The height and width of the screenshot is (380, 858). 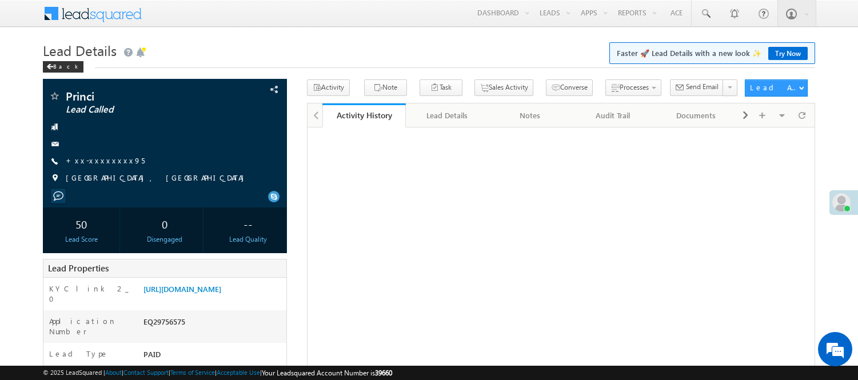 What do you see at coordinates (383, 373) in the screenshot?
I see `span: 39660` at bounding box center [383, 373].